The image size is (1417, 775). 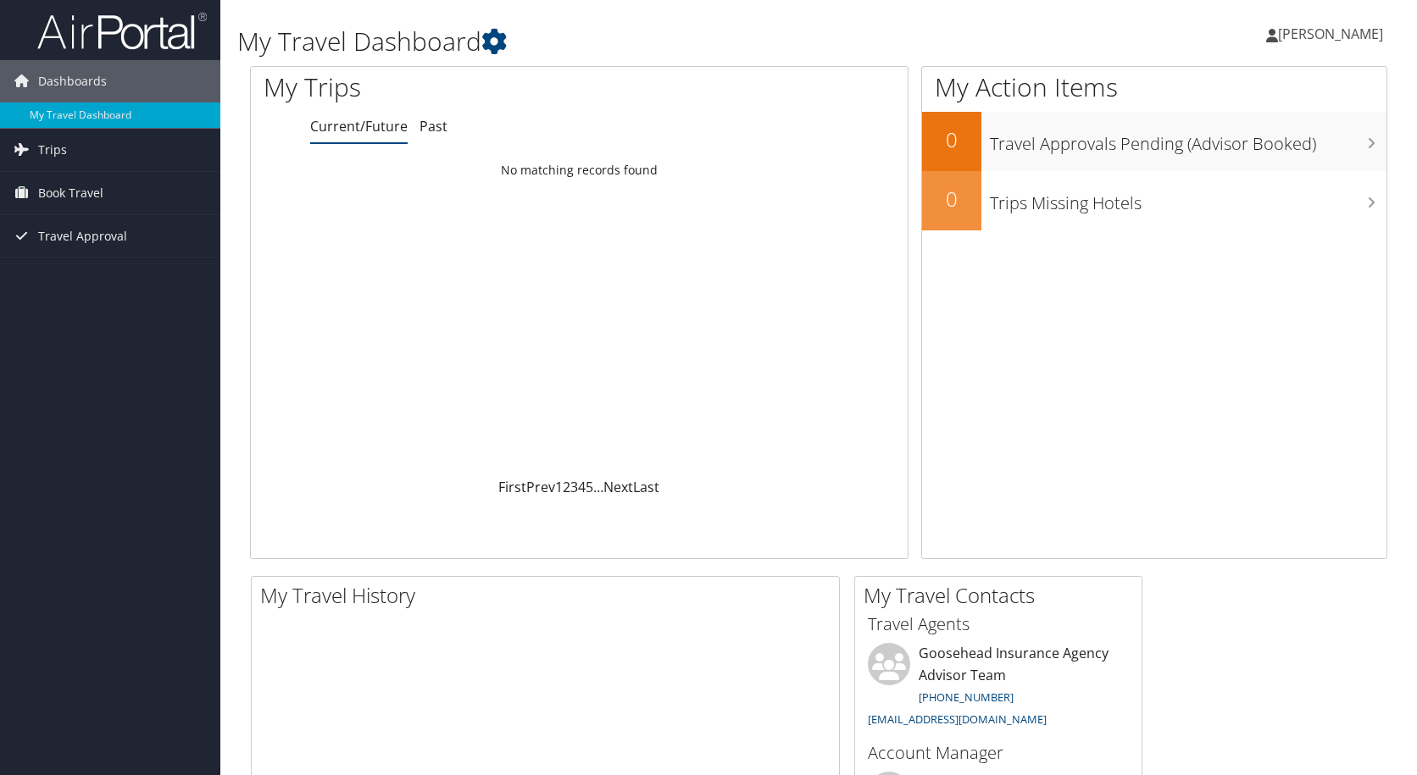 What do you see at coordinates (579, 170) in the screenshot?
I see `td: No matching records found` at bounding box center [579, 170].